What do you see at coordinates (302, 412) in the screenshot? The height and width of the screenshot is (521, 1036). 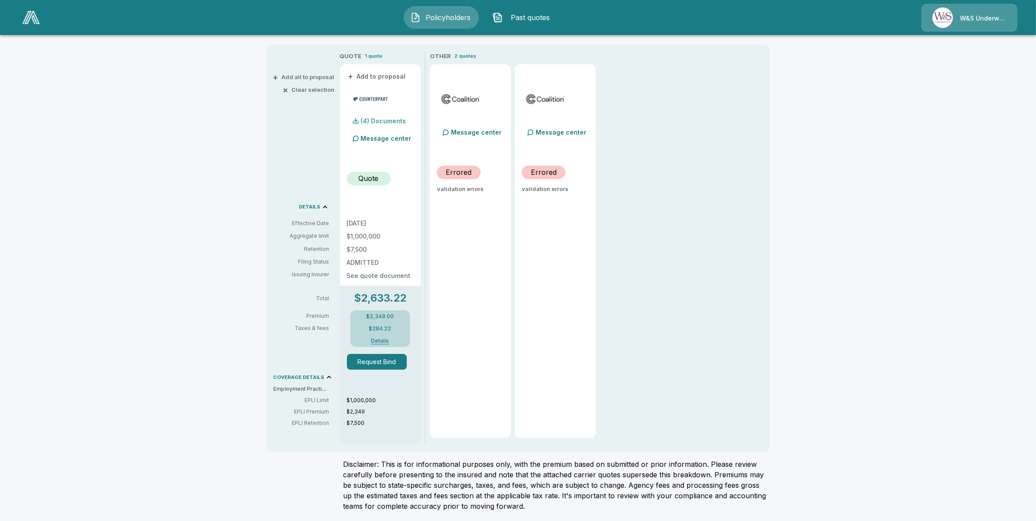 I see `p: EPLI Premium: Employment Practices Liability Premium` at bounding box center [302, 412].